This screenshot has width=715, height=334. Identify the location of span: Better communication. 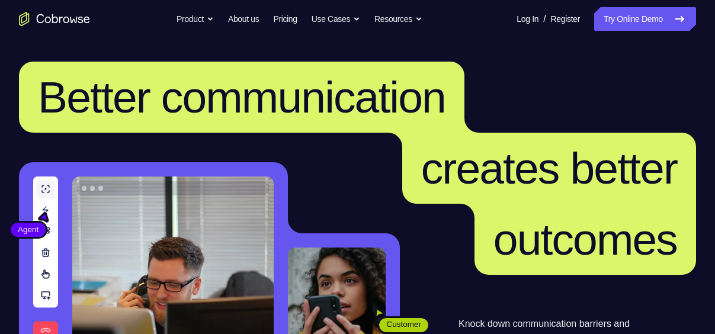
(242, 97).